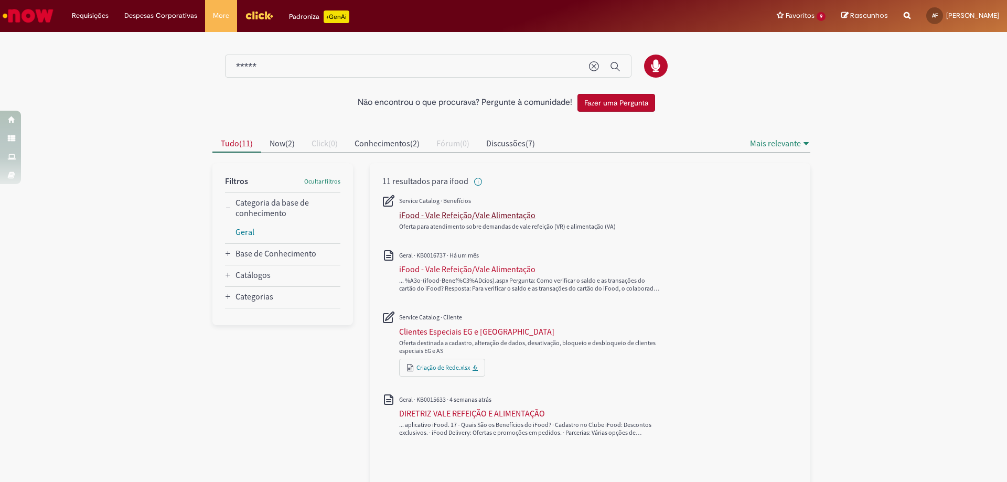 The height and width of the screenshot is (482, 1007). Describe the element at coordinates (160, 16) in the screenshot. I see `span: Despesas Corporativas` at that location.